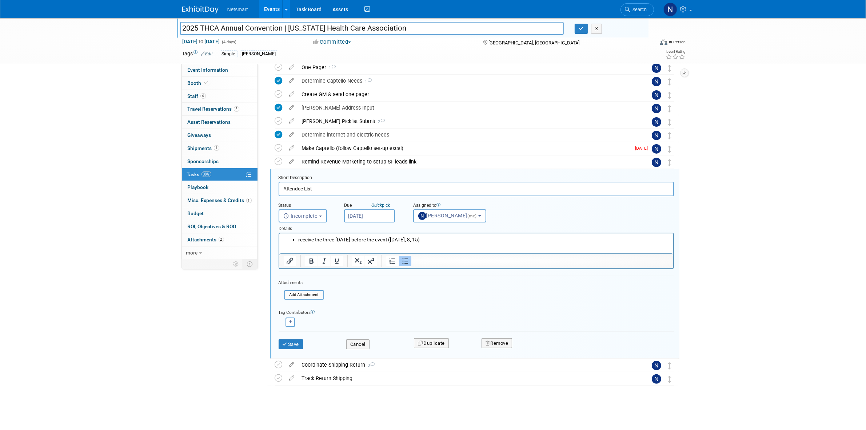 This screenshot has width=866, height=430. Describe the element at coordinates (206, 239) in the screenshot. I see `span: Attachments` at that location.